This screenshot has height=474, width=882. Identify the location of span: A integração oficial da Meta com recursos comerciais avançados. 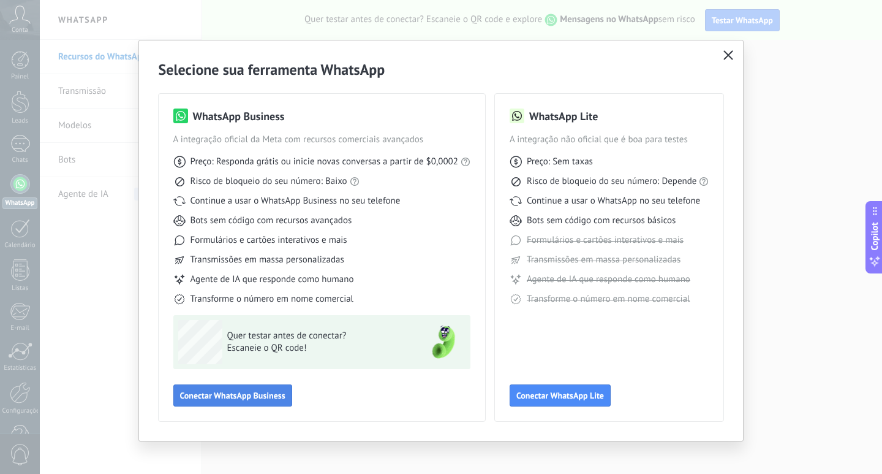
(322, 140).